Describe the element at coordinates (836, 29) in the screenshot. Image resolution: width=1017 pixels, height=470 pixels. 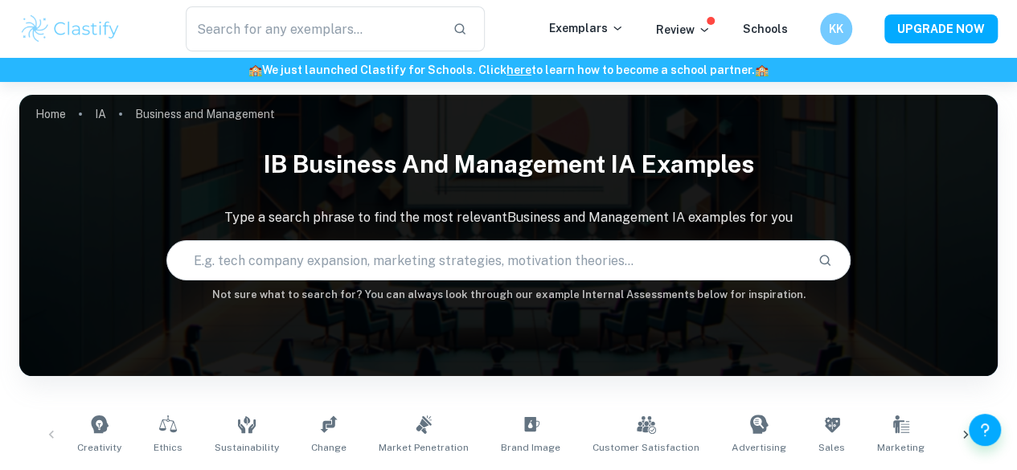
I see `button: KK` at that location.